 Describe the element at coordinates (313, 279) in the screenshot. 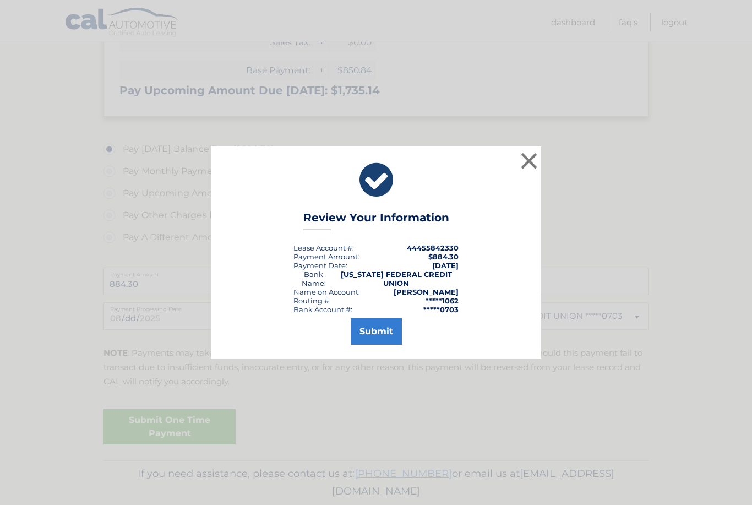

I see `div: Bank Name:` at that location.